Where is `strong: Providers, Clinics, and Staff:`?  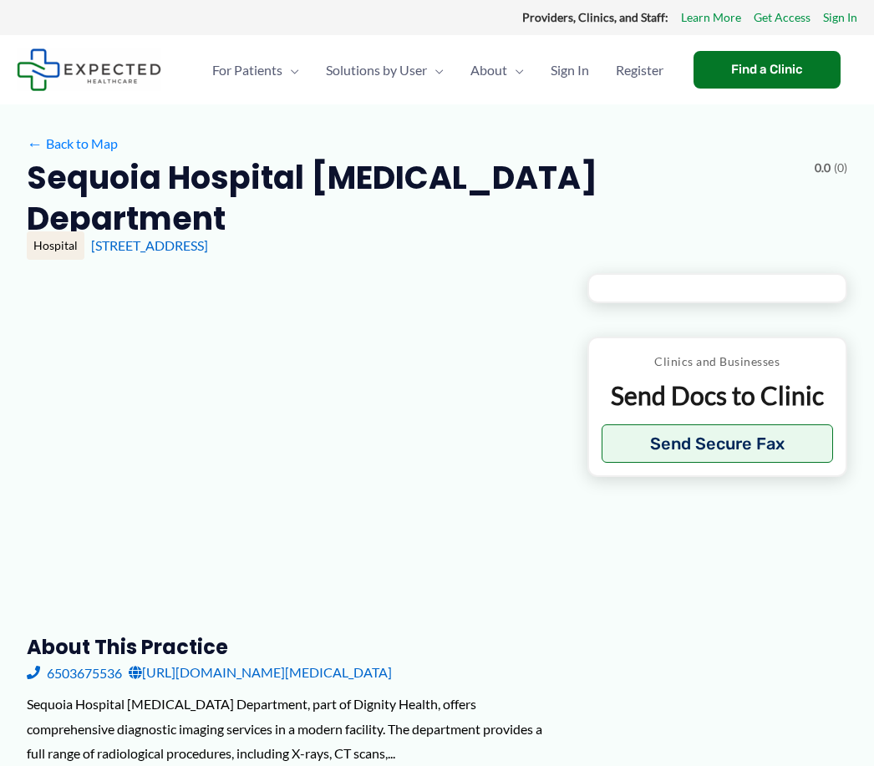
strong: Providers, Clinics, and Staff: is located at coordinates (595, 17).